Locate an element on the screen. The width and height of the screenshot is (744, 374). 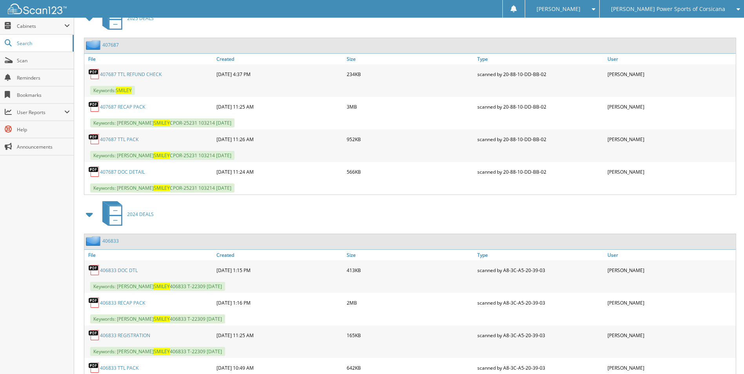
div: 165KB is located at coordinates (410, 335).